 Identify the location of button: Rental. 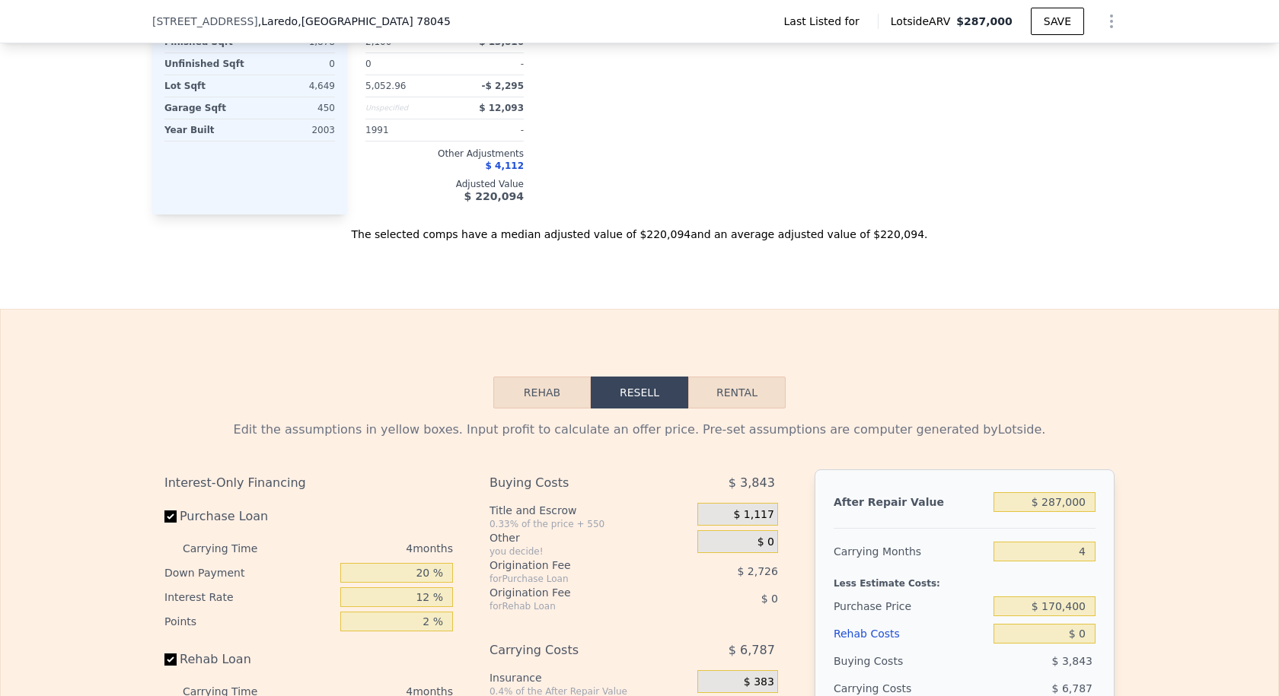
(737, 393).